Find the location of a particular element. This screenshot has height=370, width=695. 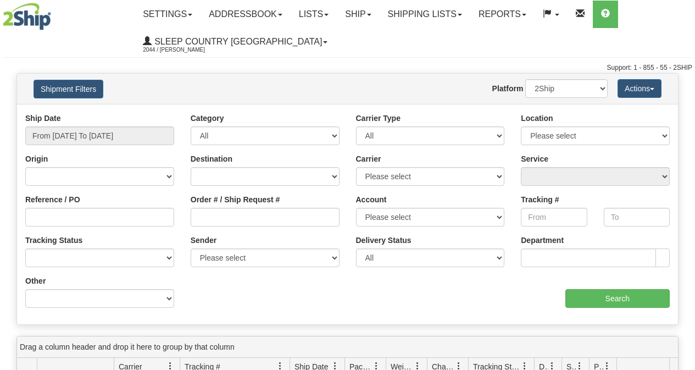

button: Shipment Filters is located at coordinates (68, 89).